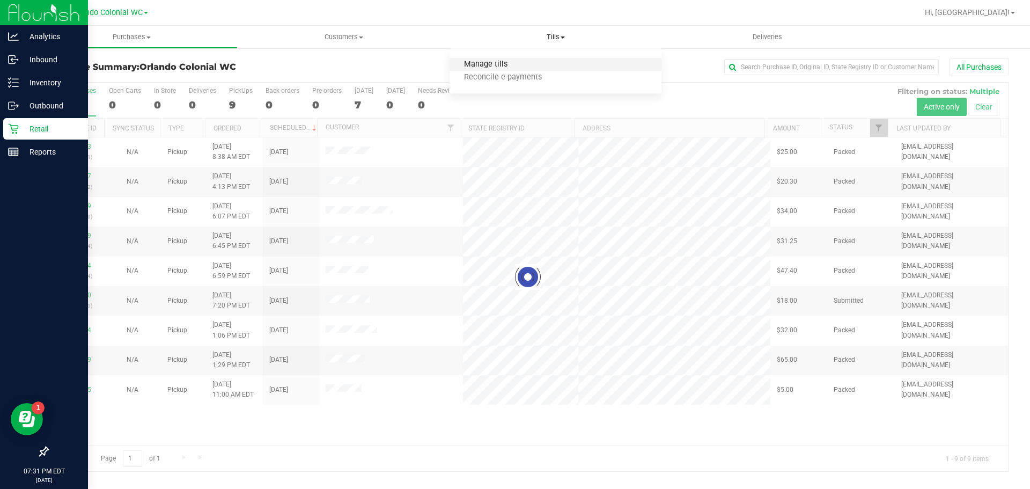  Describe the element at coordinates (13, 152) in the screenshot. I see `inline-svg: Reports` at that location.